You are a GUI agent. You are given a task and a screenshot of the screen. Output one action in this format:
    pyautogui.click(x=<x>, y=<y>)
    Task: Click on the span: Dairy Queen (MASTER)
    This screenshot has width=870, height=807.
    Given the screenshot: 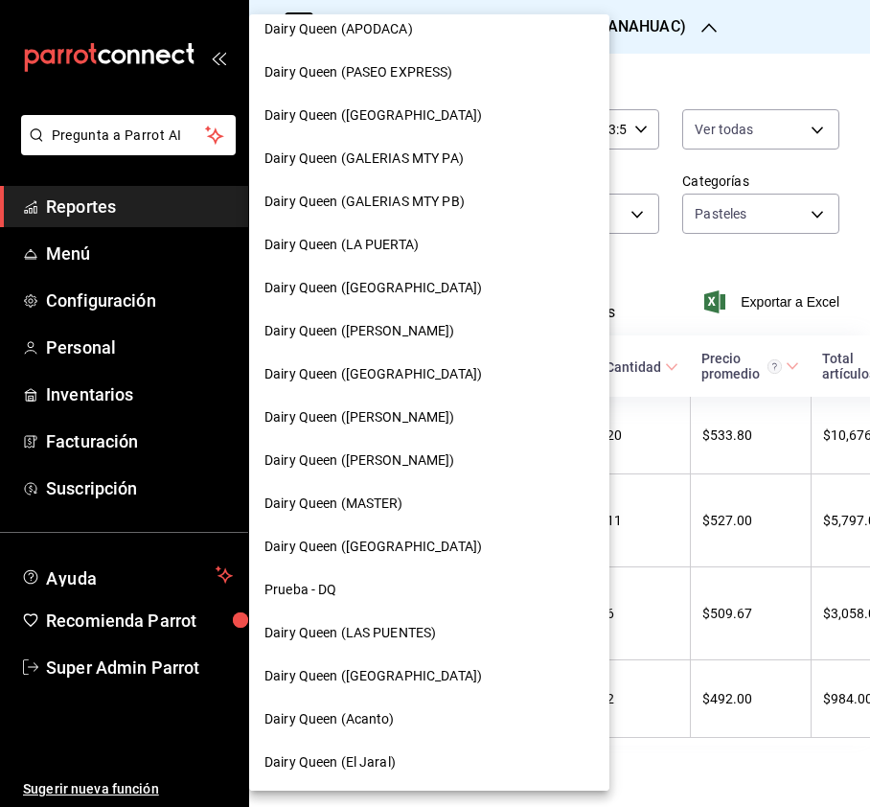 What is the action you would take?
    pyautogui.click(x=333, y=503)
    